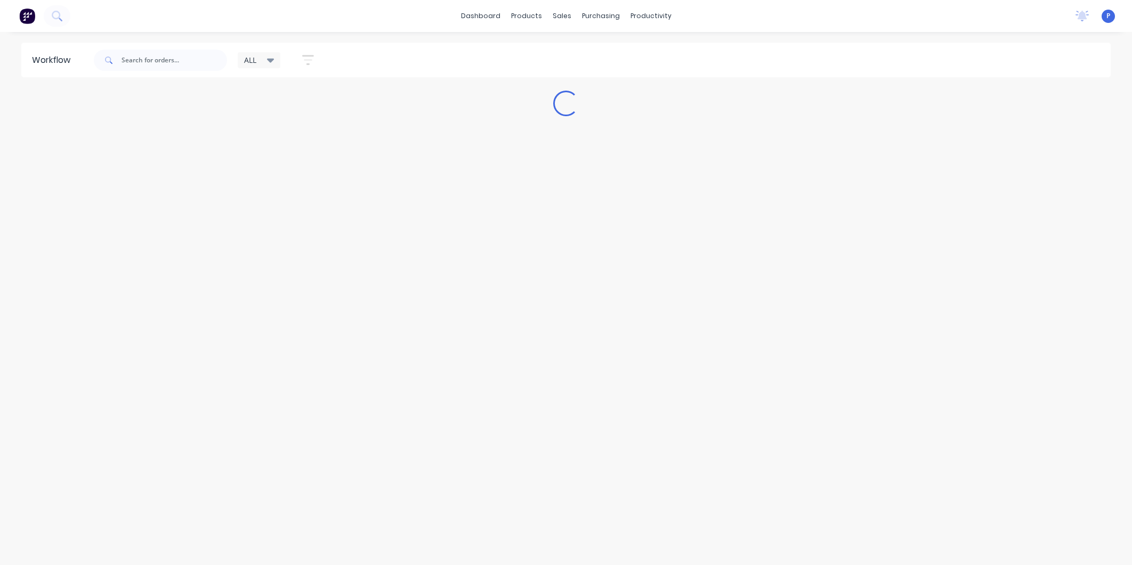  What do you see at coordinates (651, 16) in the screenshot?
I see `div: productivity` at bounding box center [651, 16].